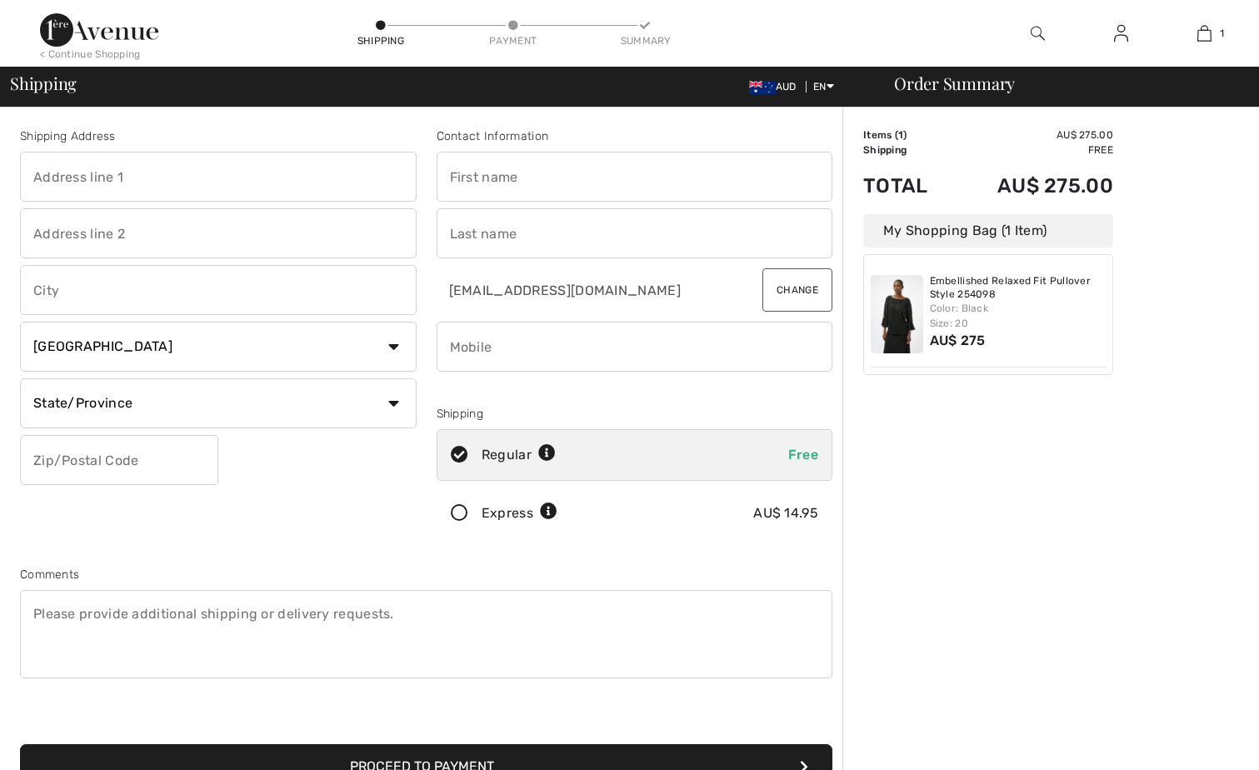 The image size is (1259, 770). I want to click on div: Express, so click(519, 513).